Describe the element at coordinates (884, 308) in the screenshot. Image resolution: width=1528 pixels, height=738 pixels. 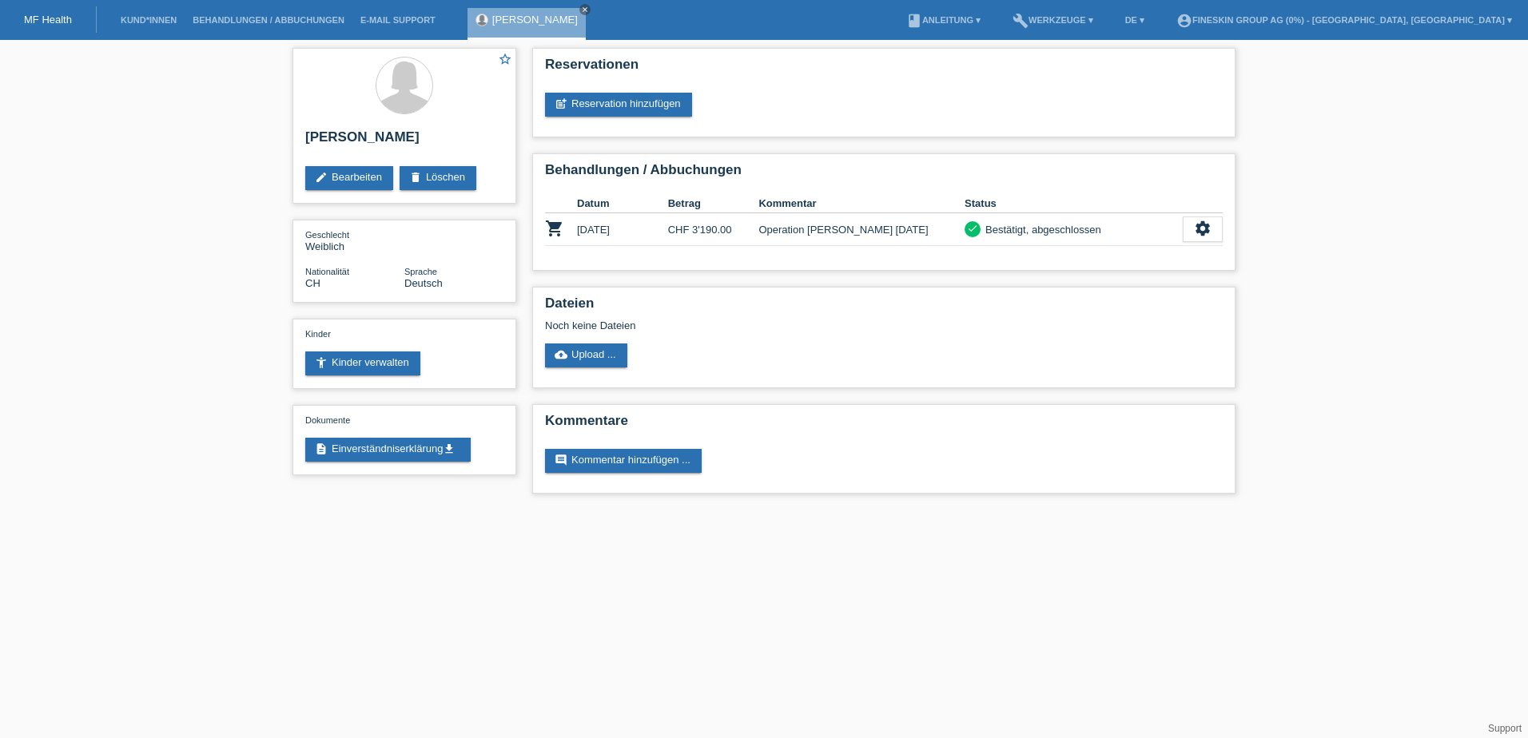
I see `h2: Dateien` at that location.